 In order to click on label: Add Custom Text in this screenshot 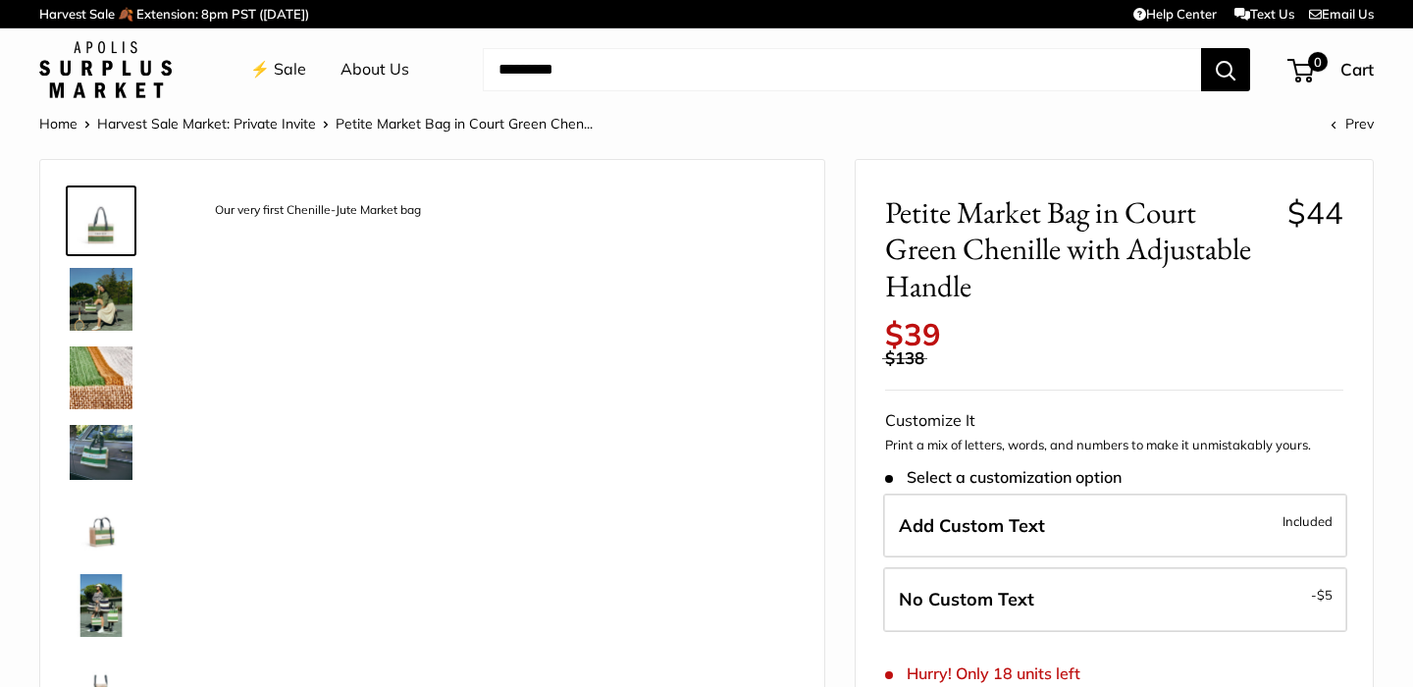, I will do `click(1115, 526)`.